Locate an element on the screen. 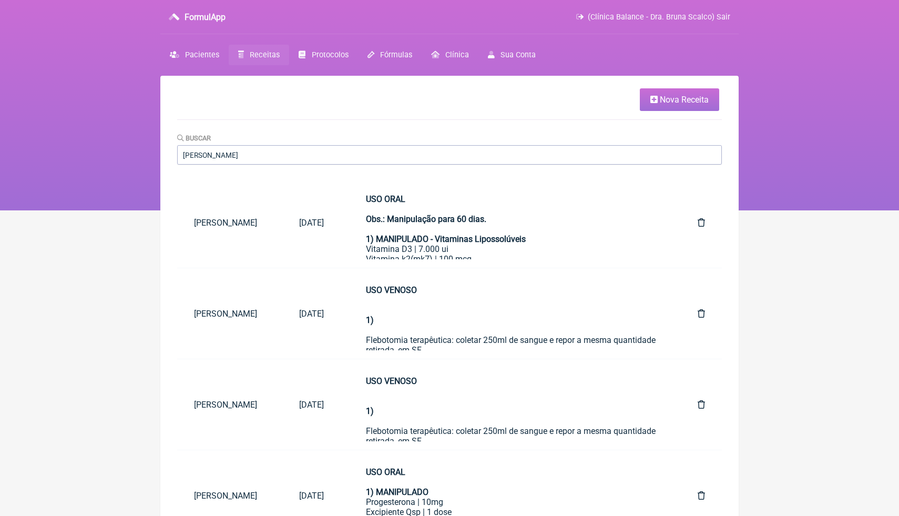 This screenshot has width=899, height=516. span: Clínica is located at coordinates (457, 55).